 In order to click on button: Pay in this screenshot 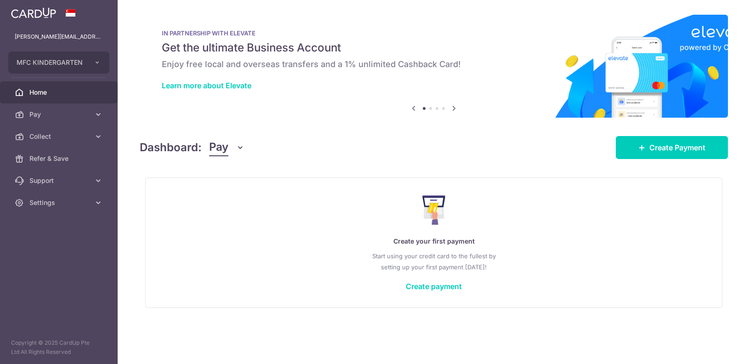, I will do `click(227, 148)`.